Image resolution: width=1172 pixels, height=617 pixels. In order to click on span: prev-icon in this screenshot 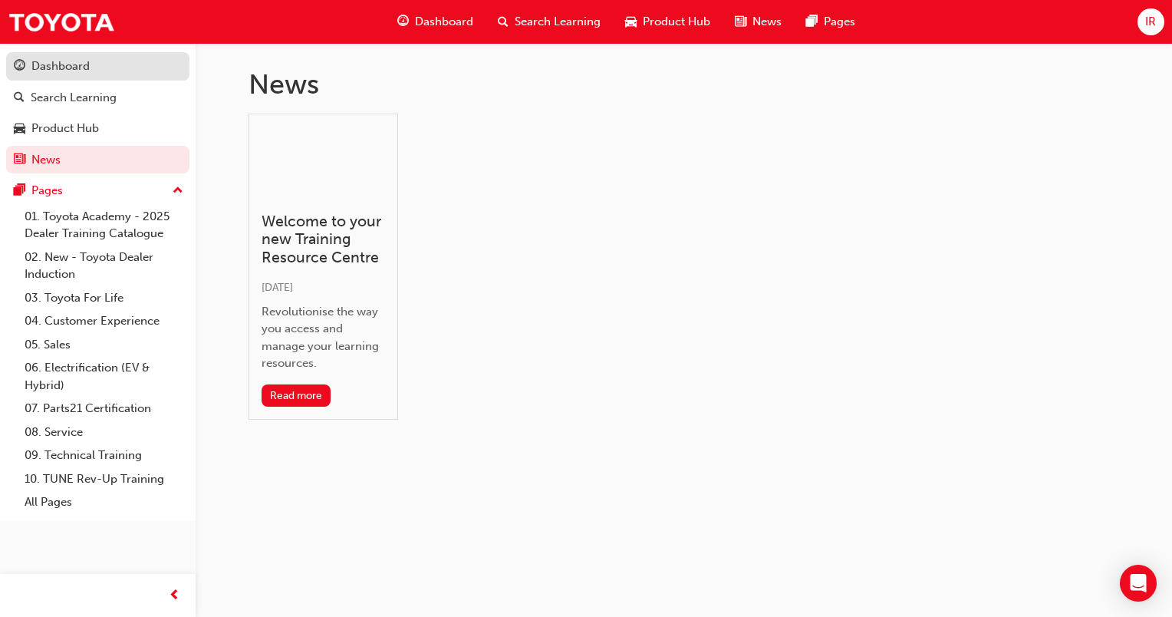, I will do `click(174, 595)`.